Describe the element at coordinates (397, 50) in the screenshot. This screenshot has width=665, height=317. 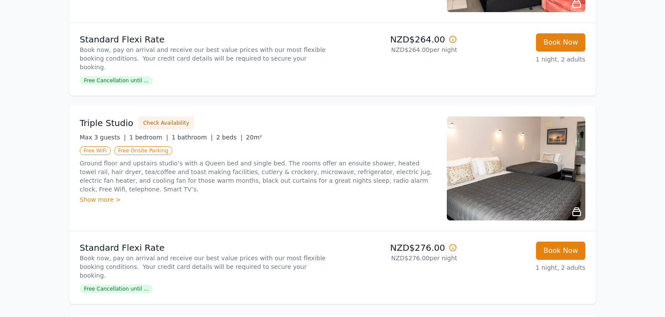
I see `p: NZD$264.00 per night` at that location.